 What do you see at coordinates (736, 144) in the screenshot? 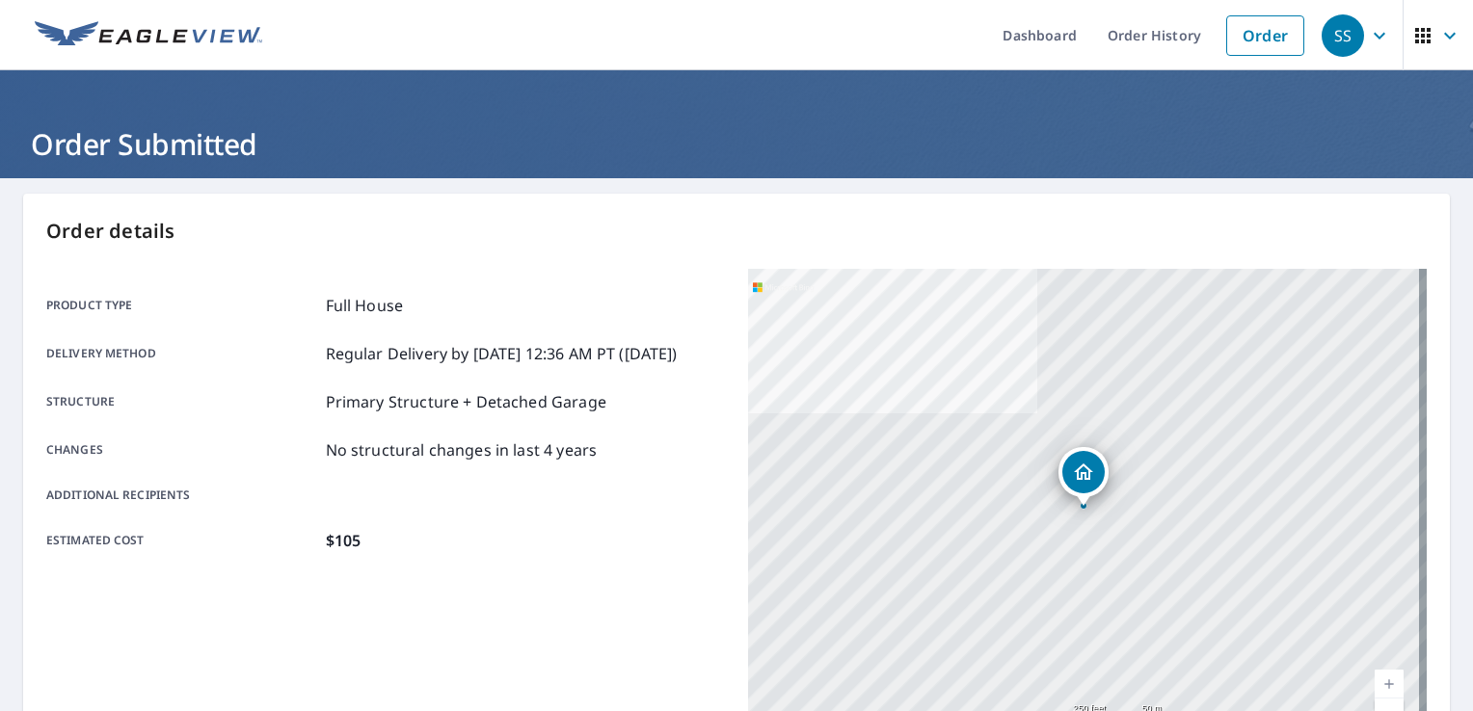
I see `h1: Order Submitted` at bounding box center [736, 144].